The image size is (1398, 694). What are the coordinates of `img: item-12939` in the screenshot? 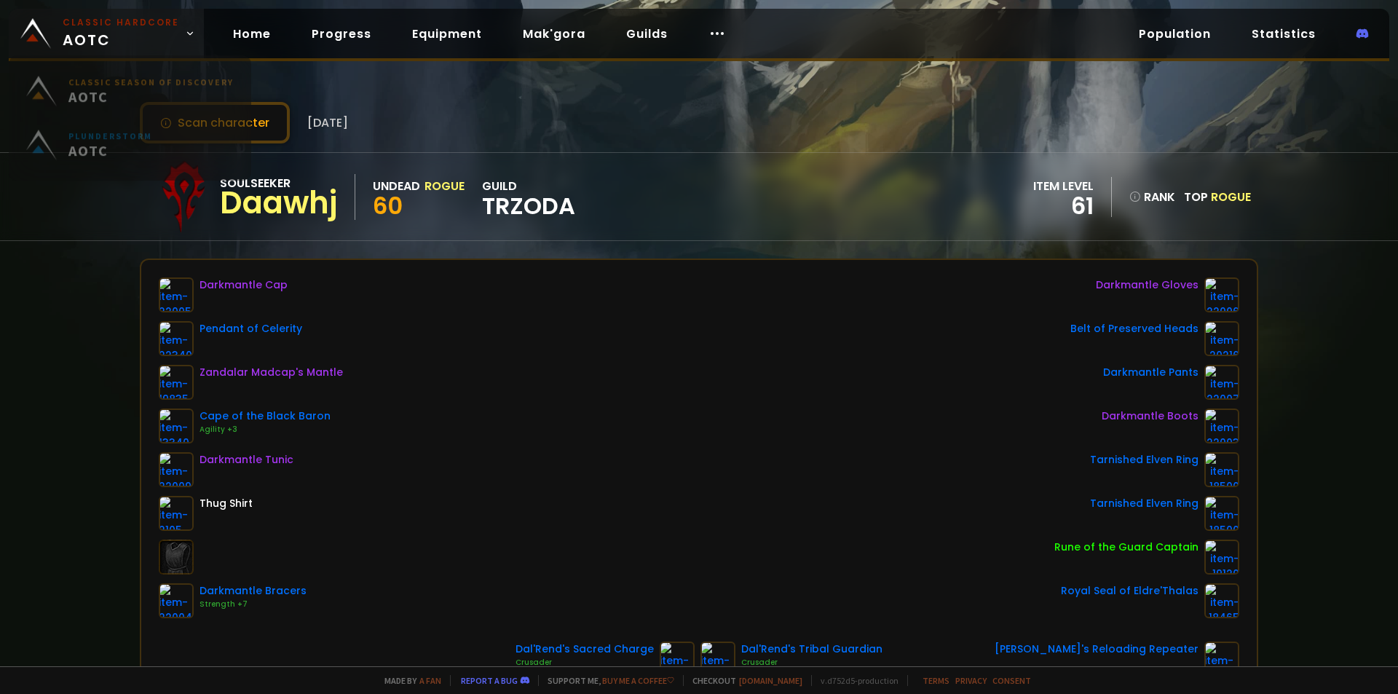 It's located at (718, 659).